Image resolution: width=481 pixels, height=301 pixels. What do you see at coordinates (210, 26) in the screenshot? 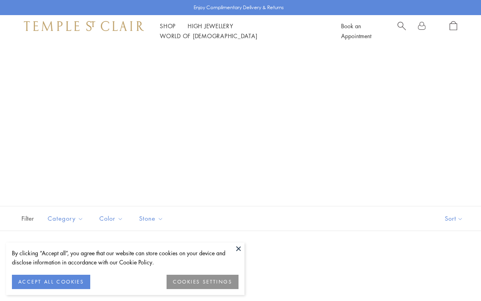
I see `a: High JewelleryHigh Jewellery` at bounding box center [210, 26].